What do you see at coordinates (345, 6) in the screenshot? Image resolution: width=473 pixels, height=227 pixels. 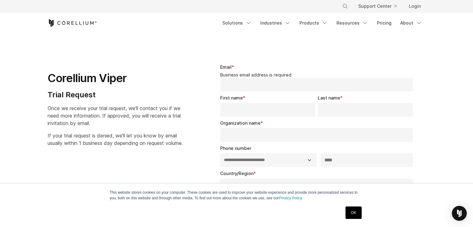 I see `button: Search` at bounding box center [345, 6].